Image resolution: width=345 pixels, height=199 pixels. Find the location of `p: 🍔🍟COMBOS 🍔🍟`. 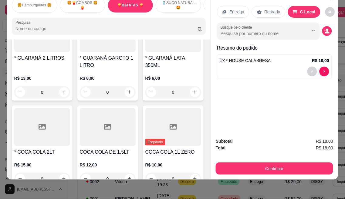

p: 🍔🍟COMBOS 🍔🍟 is located at coordinates (83, 5).